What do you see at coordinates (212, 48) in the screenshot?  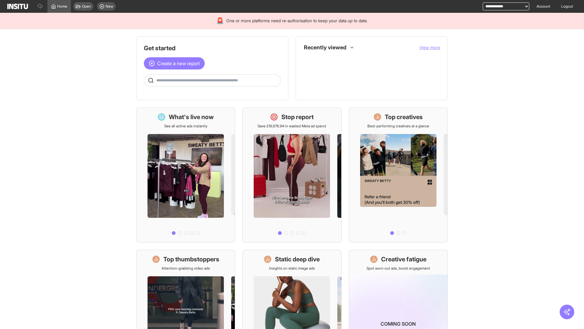 I see `h1: Get started` at bounding box center [212, 48].